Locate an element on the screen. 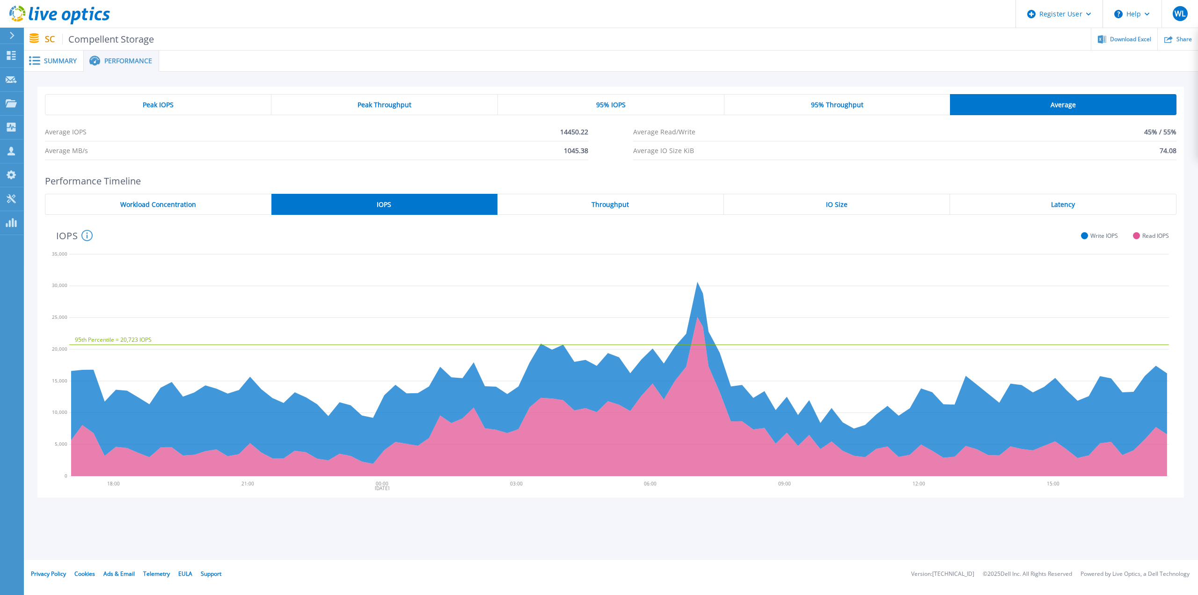  span: Write IOPS is located at coordinates (1104, 235).